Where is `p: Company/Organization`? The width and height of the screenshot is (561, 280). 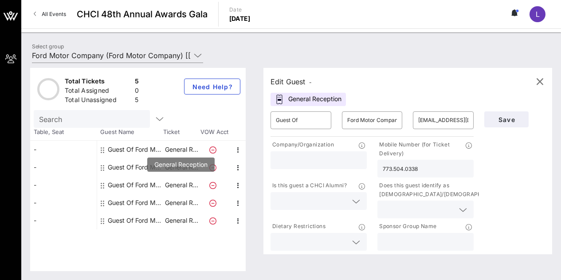
p: Company/Organization is located at coordinates (302, 145).